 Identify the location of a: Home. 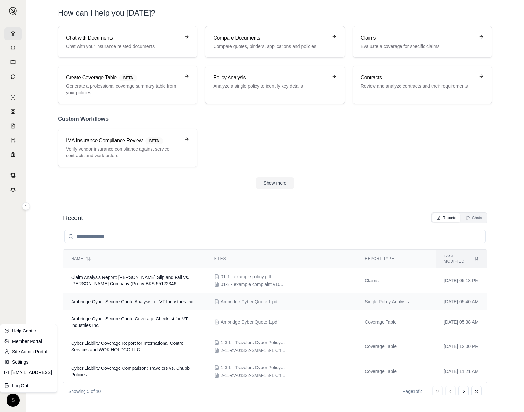
(13, 34).